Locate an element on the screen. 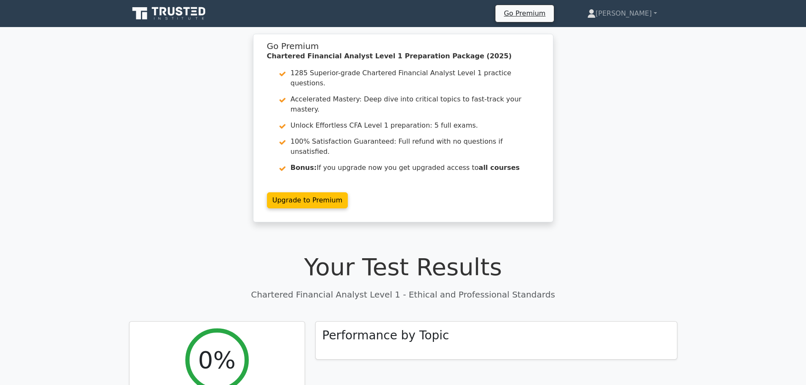 The width and height of the screenshot is (806, 385). a: Go Premium is located at coordinates (525, 13).